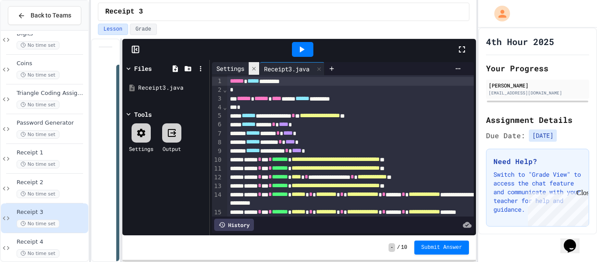  Describe the element at coordinates (172, 149) in the screenshot. I see `div: Output` at that location.